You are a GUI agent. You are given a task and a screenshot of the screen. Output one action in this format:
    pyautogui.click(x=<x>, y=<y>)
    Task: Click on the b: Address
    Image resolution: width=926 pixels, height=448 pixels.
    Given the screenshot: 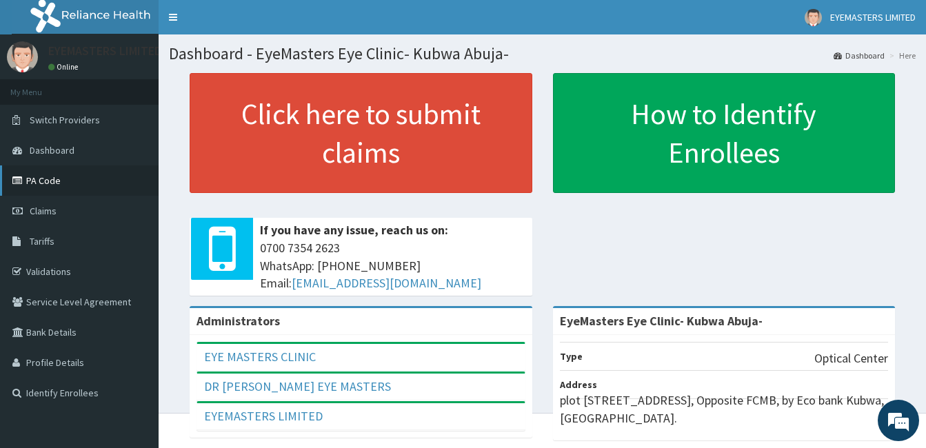 What is the action you would take?
    pyautogui.click(x=579, y=385)
    